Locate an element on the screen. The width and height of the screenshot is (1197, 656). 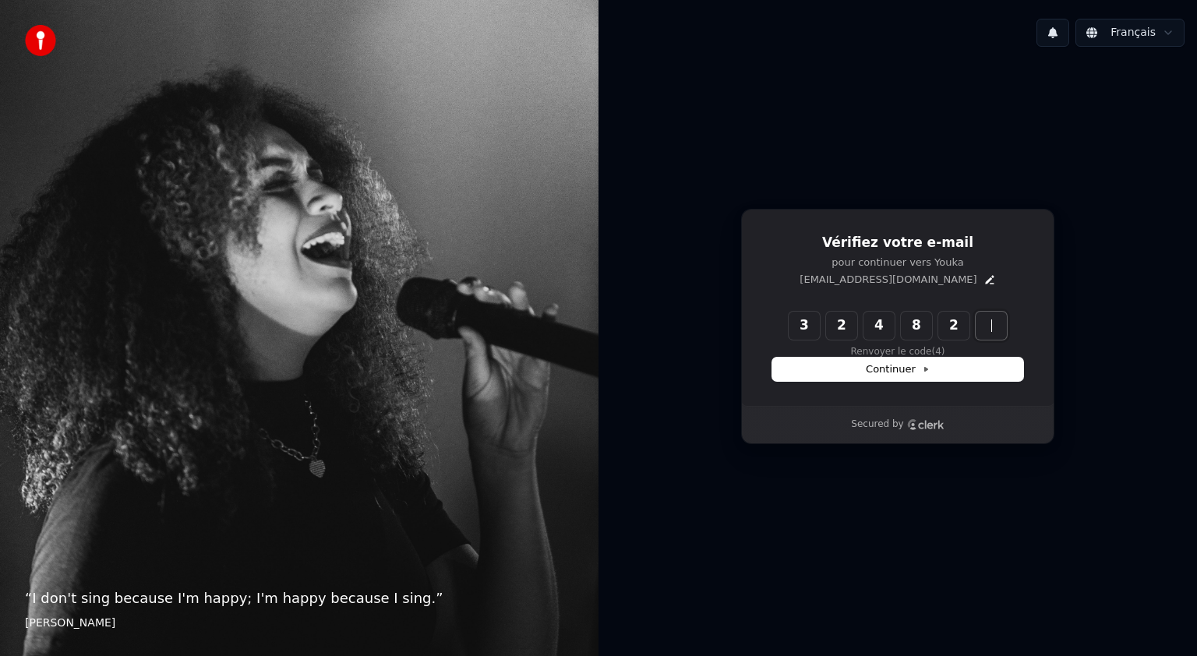
input: Enter verification code is located at coordinates (913, 326).